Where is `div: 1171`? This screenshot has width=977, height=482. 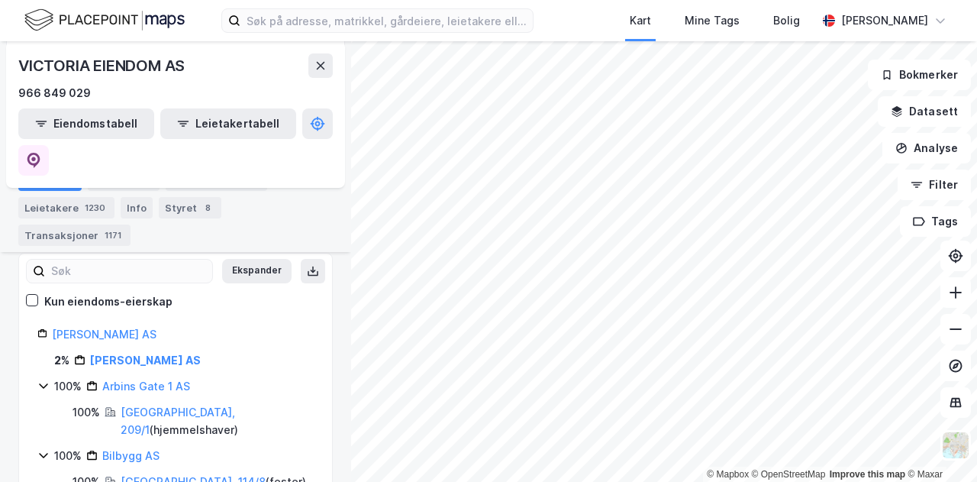
div: 1171 is located at coordinates (113, 235).